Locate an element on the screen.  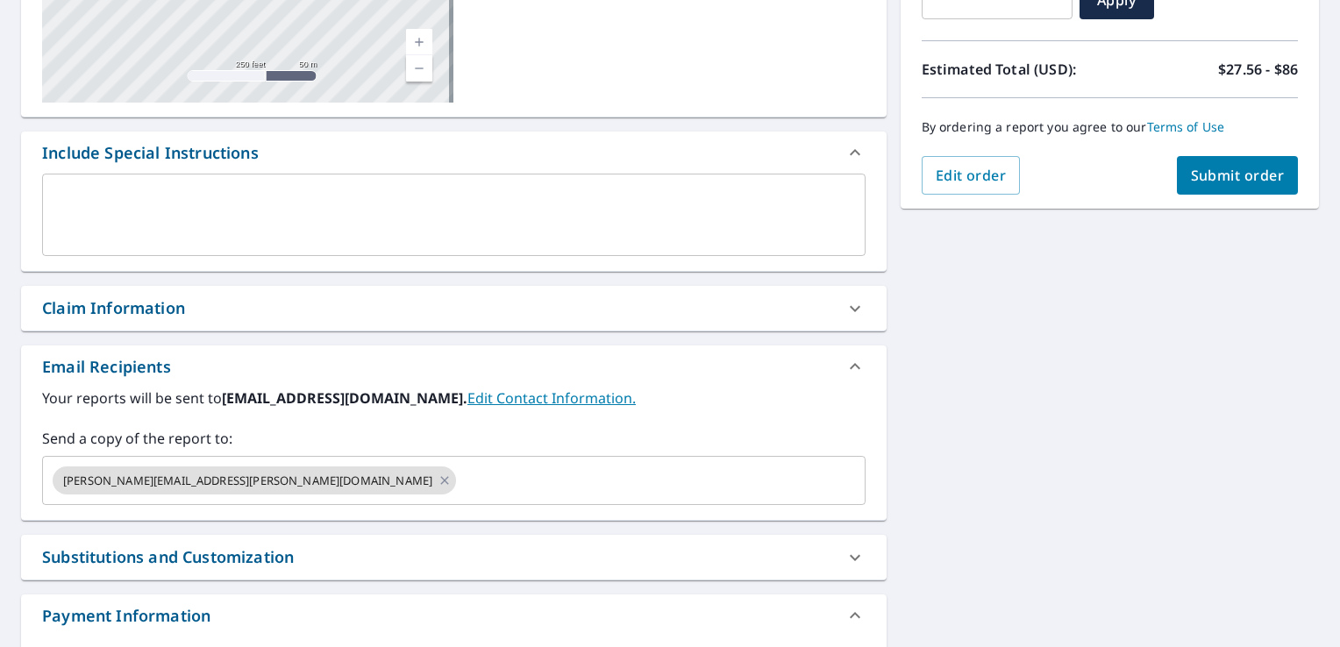
label: Your reports will be sent to is located at coordinates (453, 398).